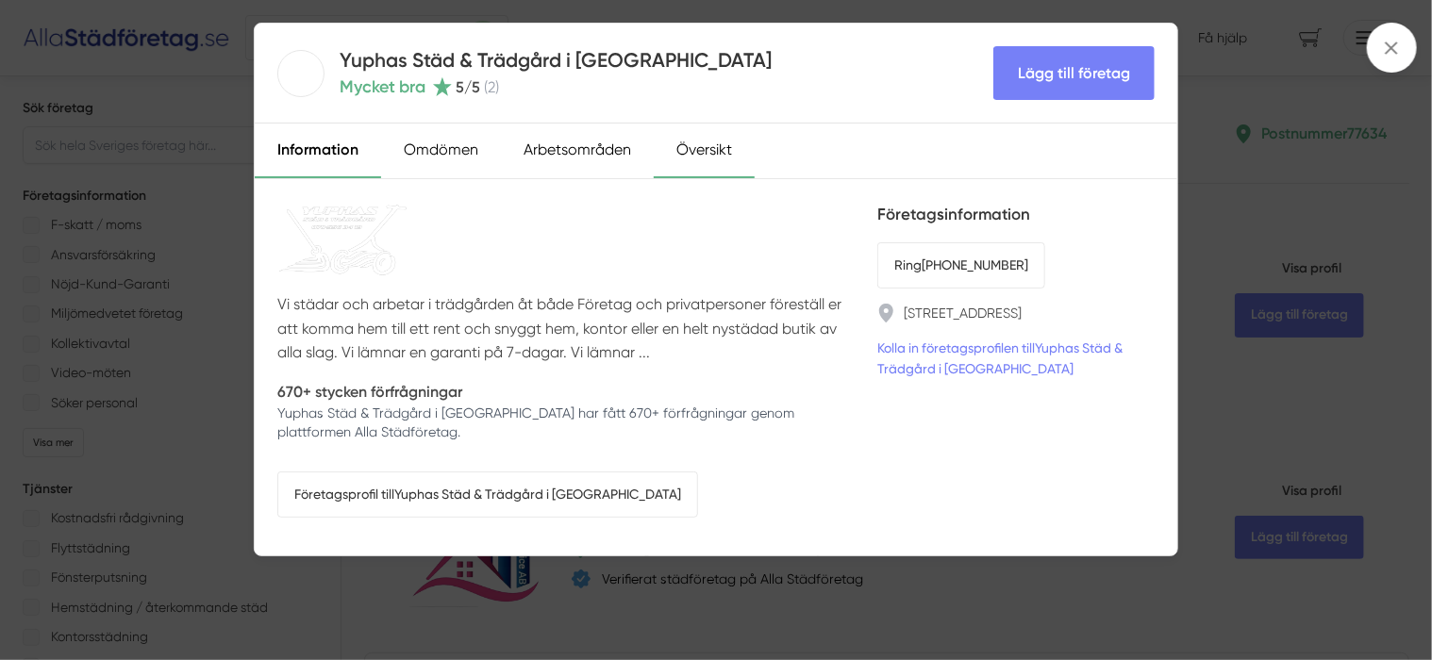 This screenshot has height=660, width=1432. Describe the element at coordinates (566, 328) in the screenshot. I see `p: Vi städar och arbetar i trädgården åt både Företag och privatpersoner föreställ er att komma hem ...` at that location.